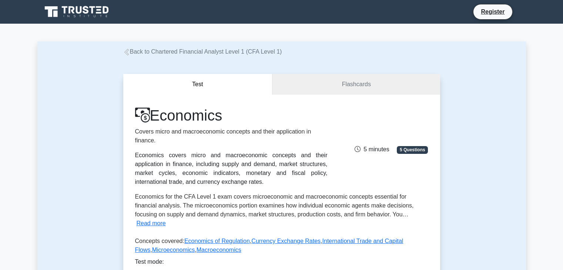 The height and width of the screenshot is (270, 563). I want to click on a: Register, so click(493, 11).